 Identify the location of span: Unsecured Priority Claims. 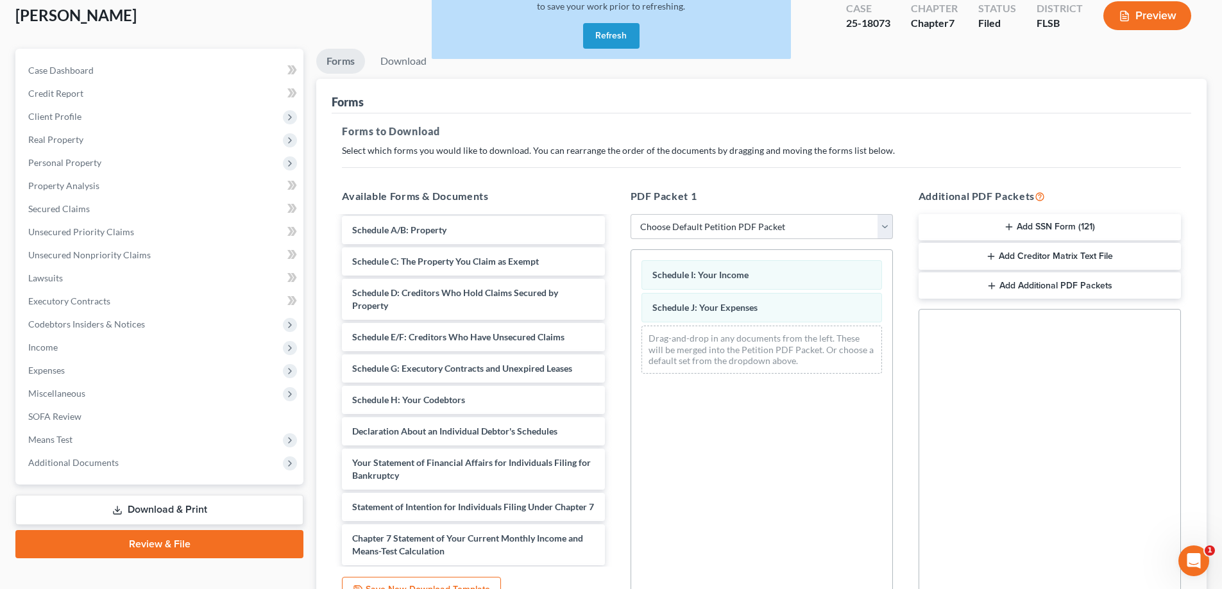
(81, 232).